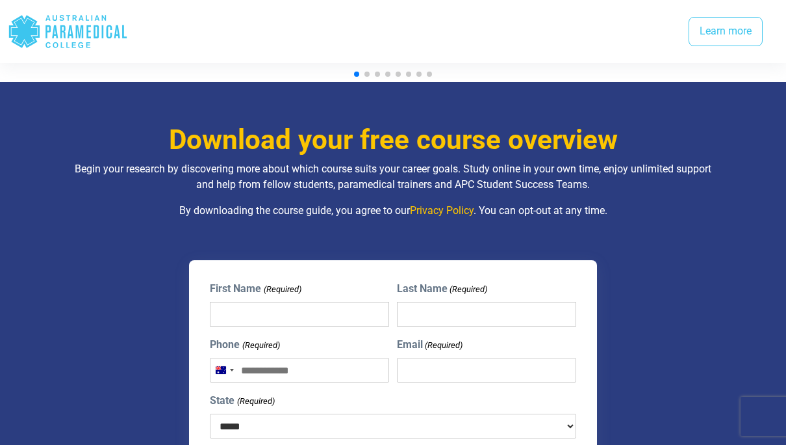 The height and width of the screenshot is (445, 786). Describe the element at coordinates (393, 211) in the screenshot. I see `p: By downloading the course guide, you agree to our . You can opt-out at any time.` at that location.